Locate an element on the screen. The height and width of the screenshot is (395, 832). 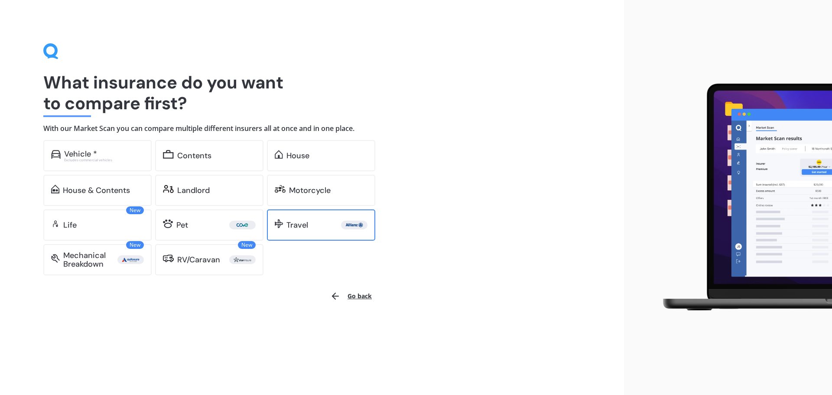
div: RV/Caravan is located at coordinates (199, 260).